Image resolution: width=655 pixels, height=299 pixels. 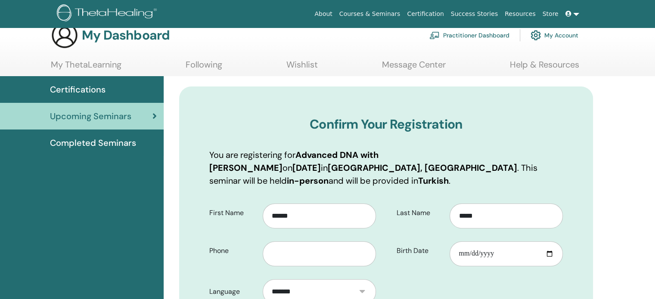 I want to click on a: About, so click(x=323, y=14).